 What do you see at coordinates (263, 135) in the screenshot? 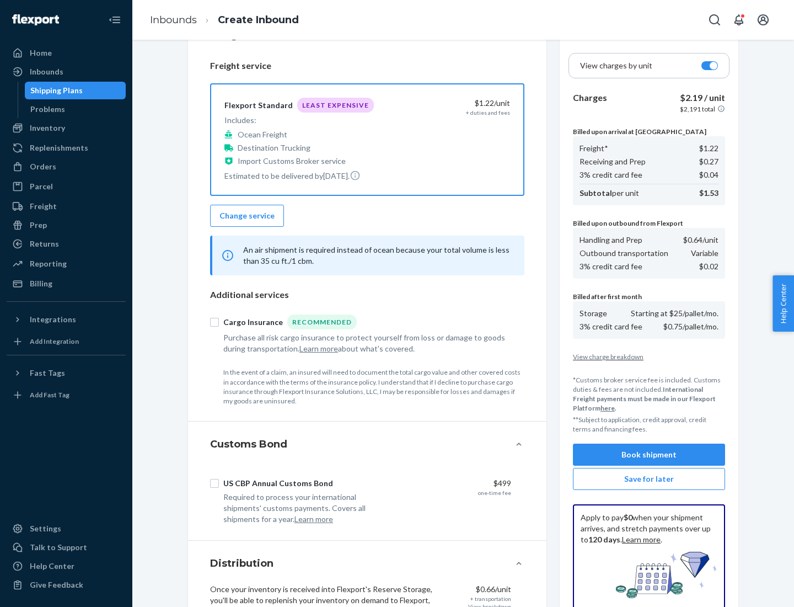
I see `p: Ocean Freight` at bounding box center [263, 135].